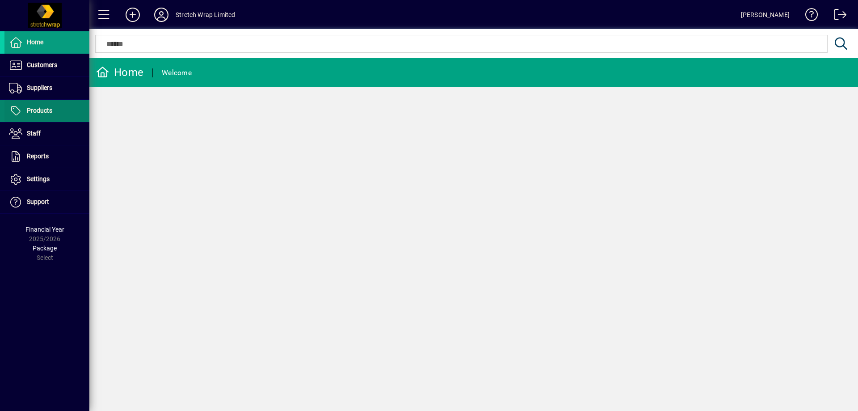  I want to click on a: Staff, so click(47, 134).